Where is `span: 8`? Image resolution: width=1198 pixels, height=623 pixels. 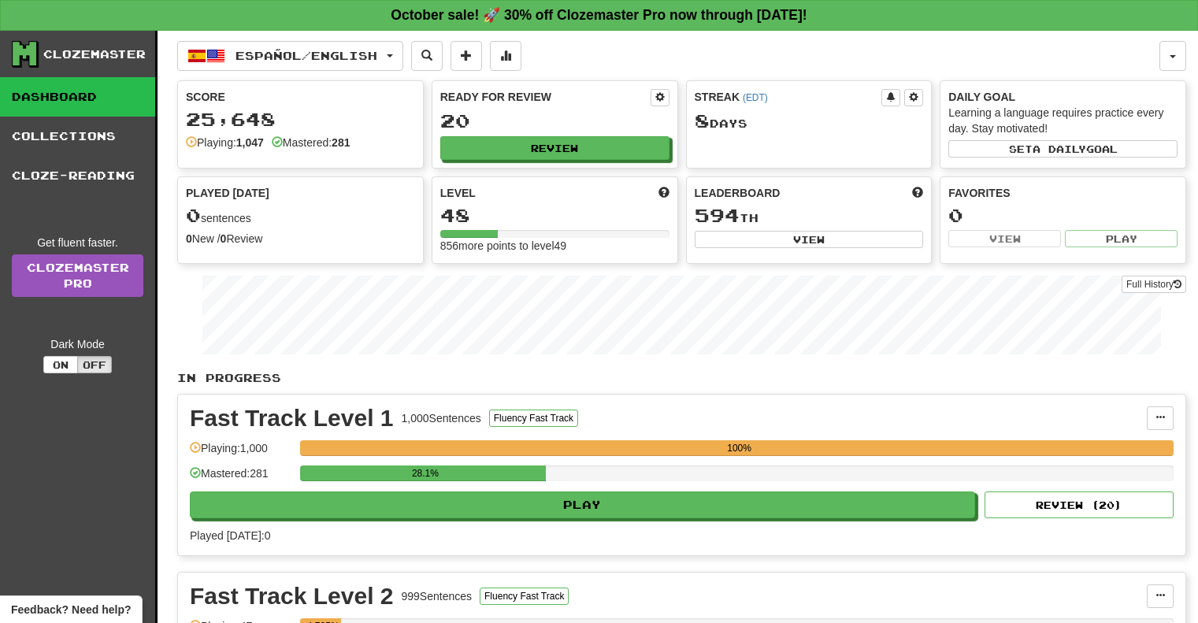
span: 8 is located at coordinates (702, 121).